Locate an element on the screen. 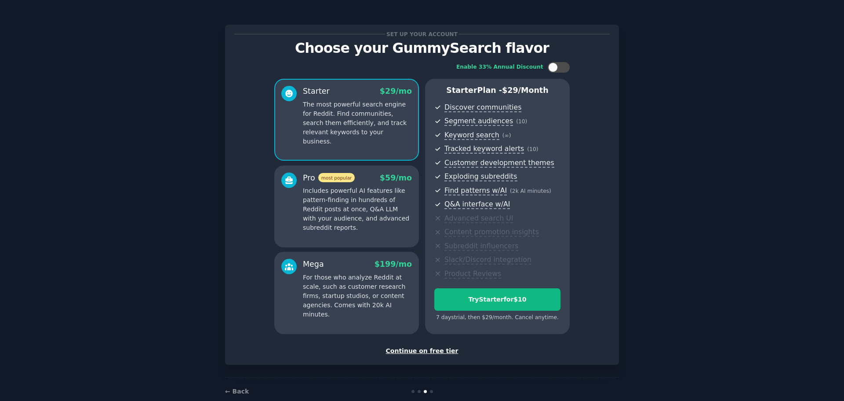 Image resolution: width=844 pixels, height=401 pixels. div: Pro is located at coordinates (329, 178).